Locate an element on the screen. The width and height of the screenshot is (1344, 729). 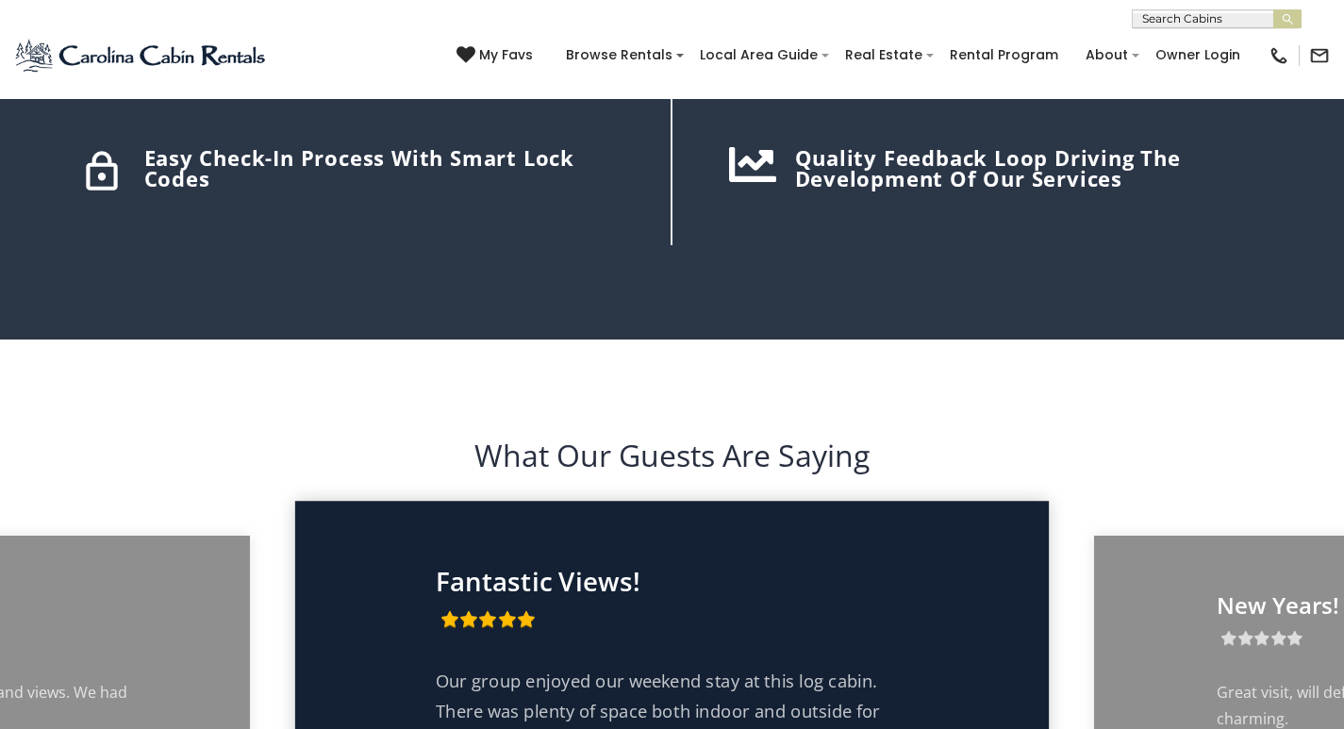
p: Fantastic Views! is located at coordinates (671, 581).